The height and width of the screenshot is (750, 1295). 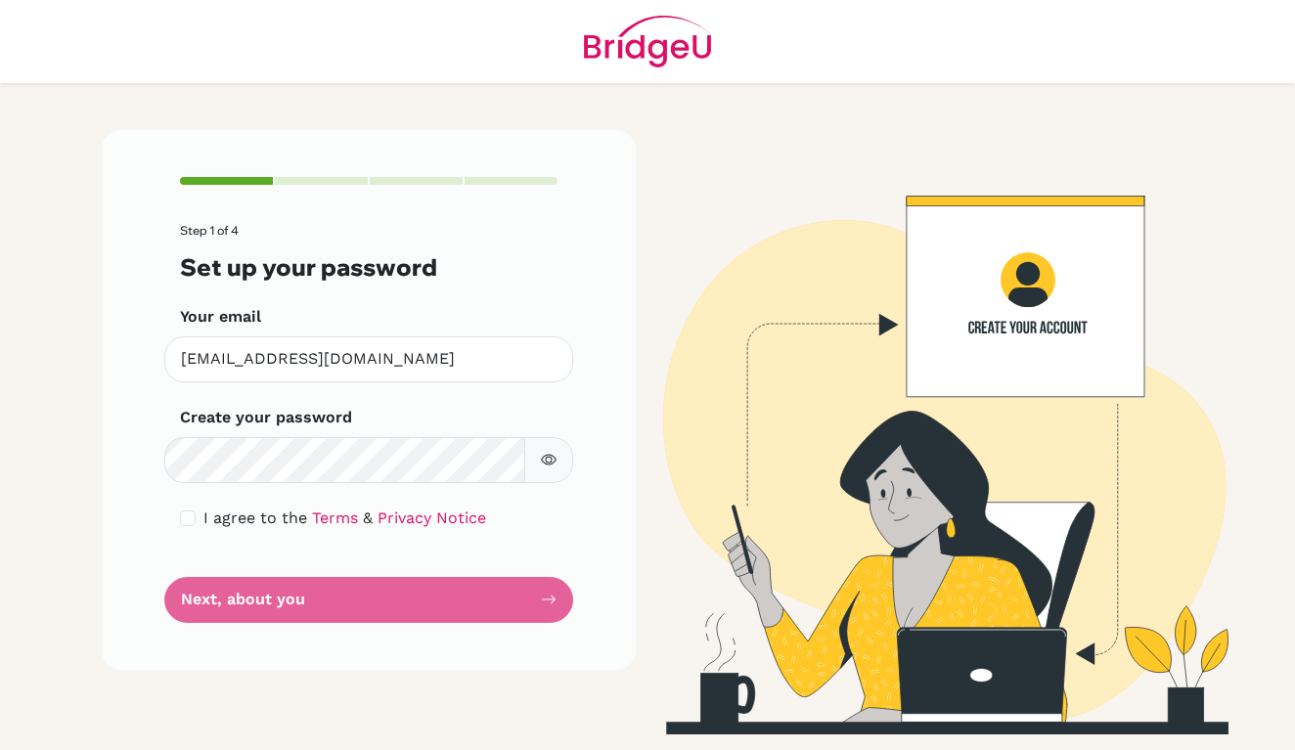 What do you see at coordinates (335, 518) in the screenshot?
I see `a: Terms` at bounding box center [335, 518].